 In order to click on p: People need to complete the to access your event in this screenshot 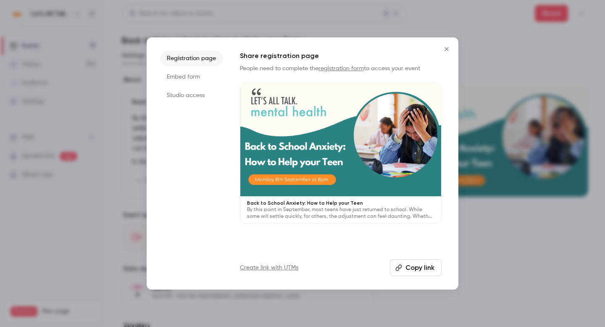, I will do `click(341, 68)`.